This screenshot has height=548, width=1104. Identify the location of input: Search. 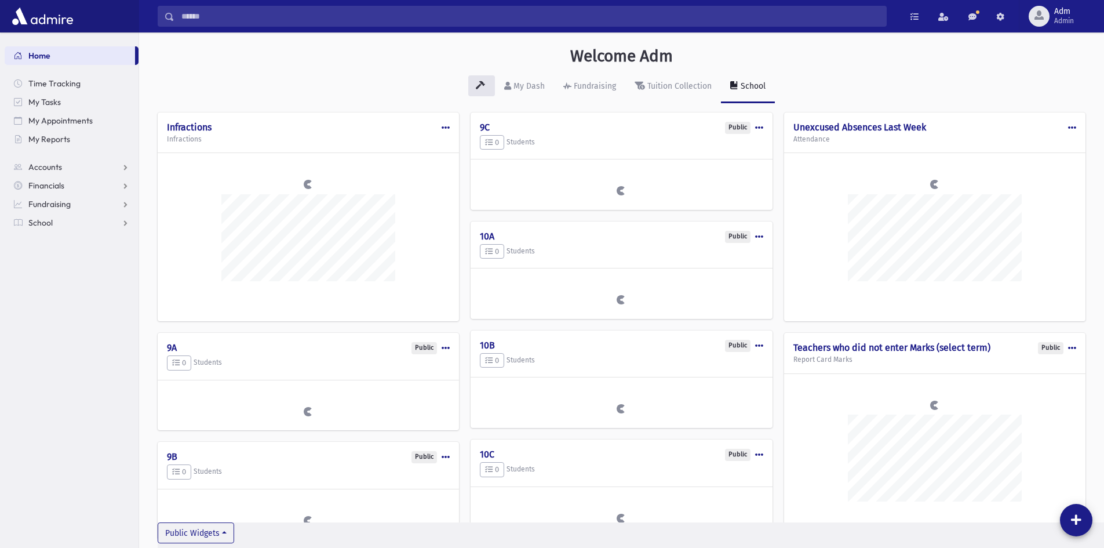
(530, 16).